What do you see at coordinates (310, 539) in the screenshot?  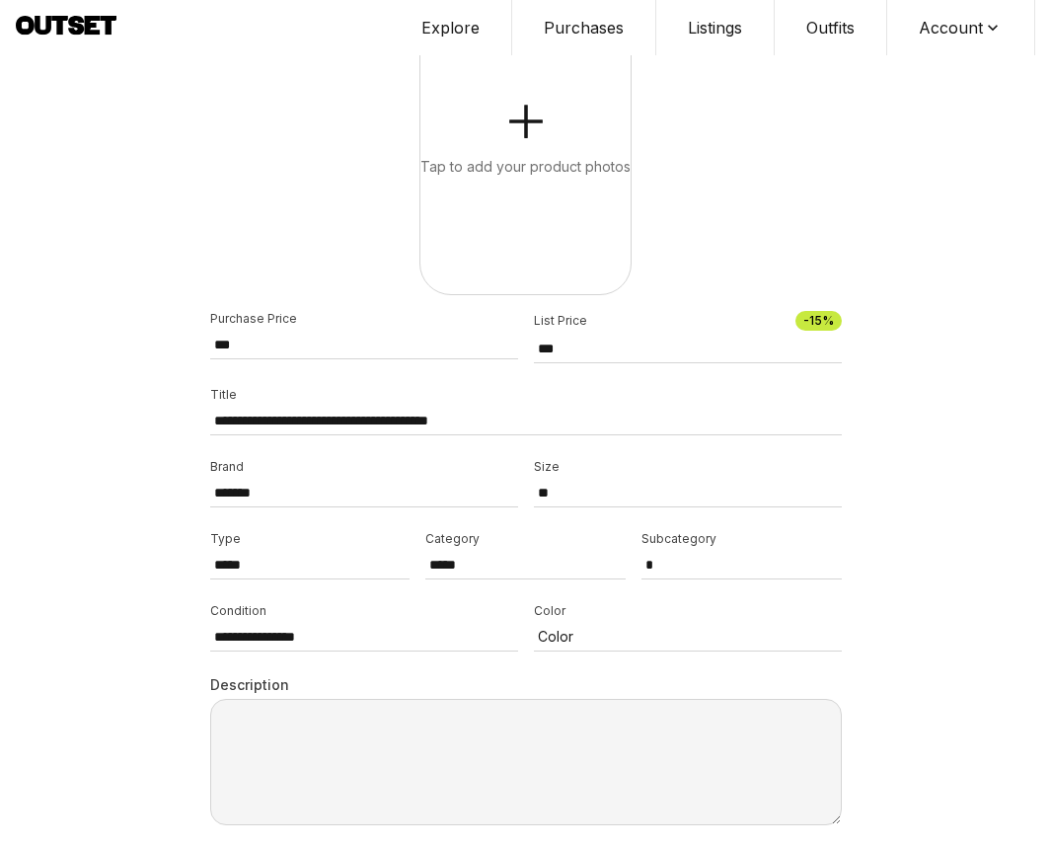 I see `p: Type` at bounding box center [310, 539].